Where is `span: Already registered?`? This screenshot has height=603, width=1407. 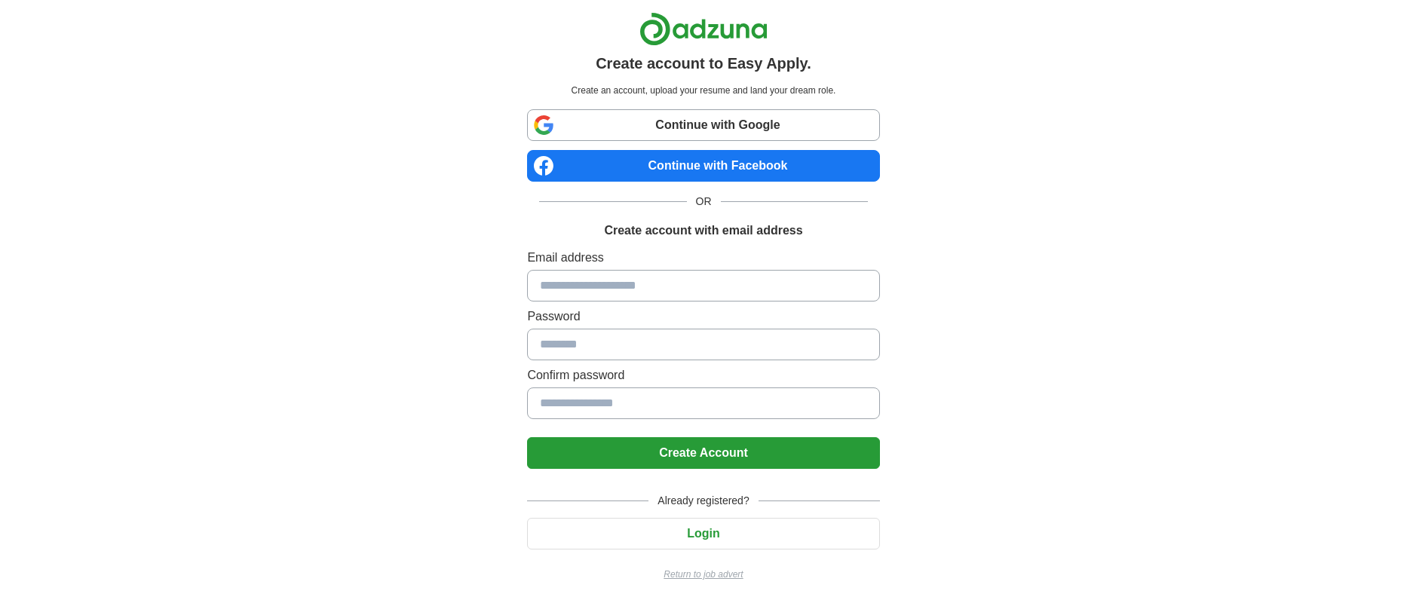
span: Already registered? is located at coordinates (703, 501).